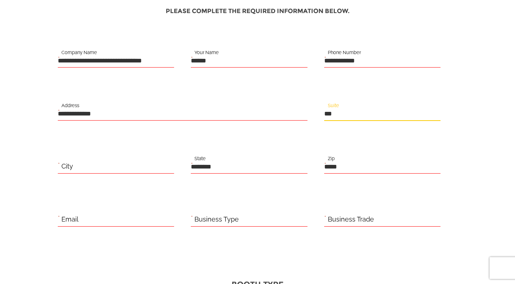 This screenshot has height=284, width=515. Describe the element at coordinates (119, 229) in the screenshot. I see `em: Submit` at that location.